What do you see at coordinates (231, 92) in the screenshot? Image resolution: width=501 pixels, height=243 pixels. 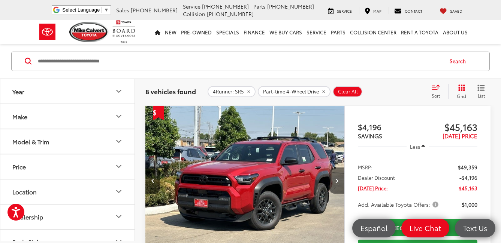 I see `button: remove 4Runner: SR5` at bounding box center [231, 92].